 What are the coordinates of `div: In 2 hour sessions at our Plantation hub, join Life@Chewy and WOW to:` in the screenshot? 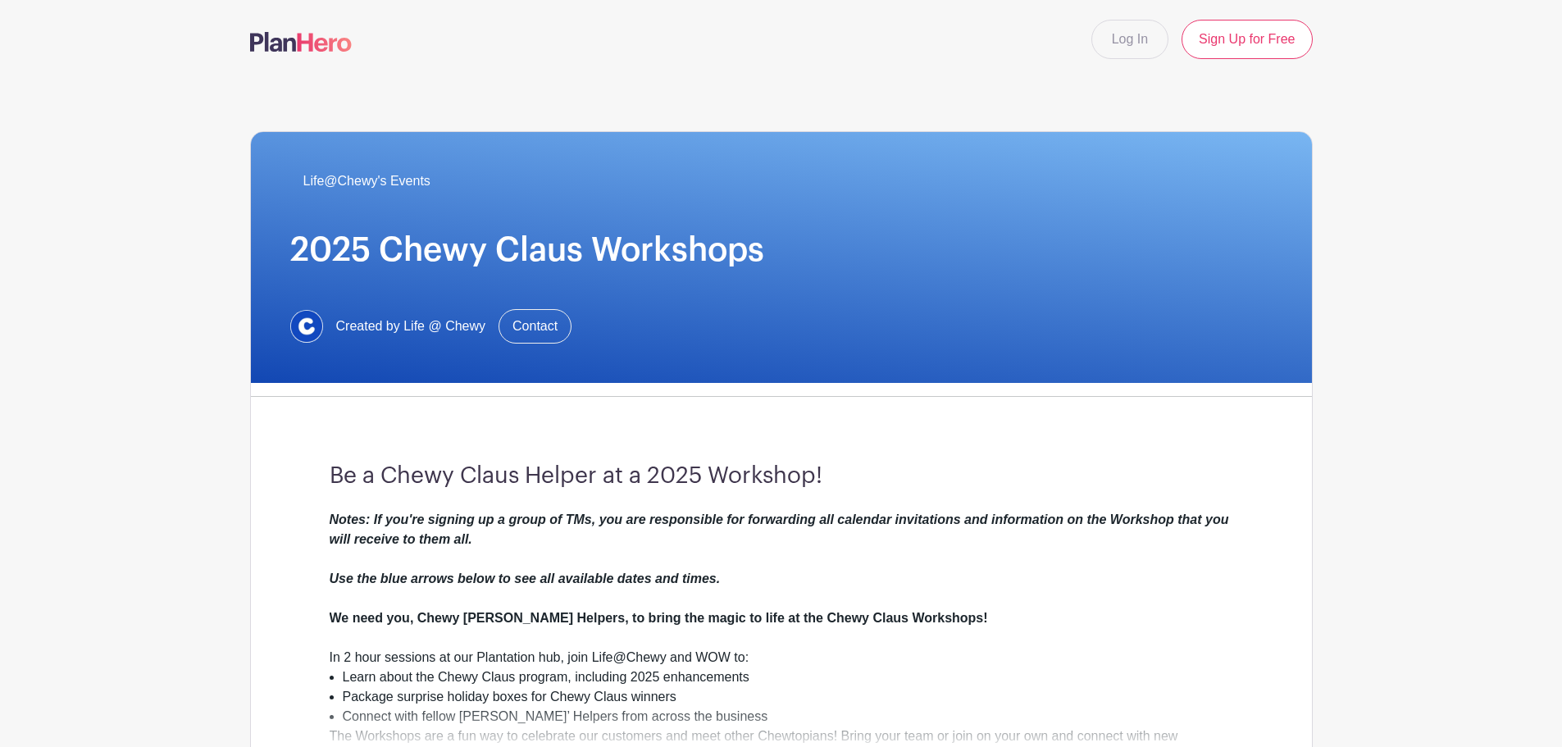 It's located at (781, 658).